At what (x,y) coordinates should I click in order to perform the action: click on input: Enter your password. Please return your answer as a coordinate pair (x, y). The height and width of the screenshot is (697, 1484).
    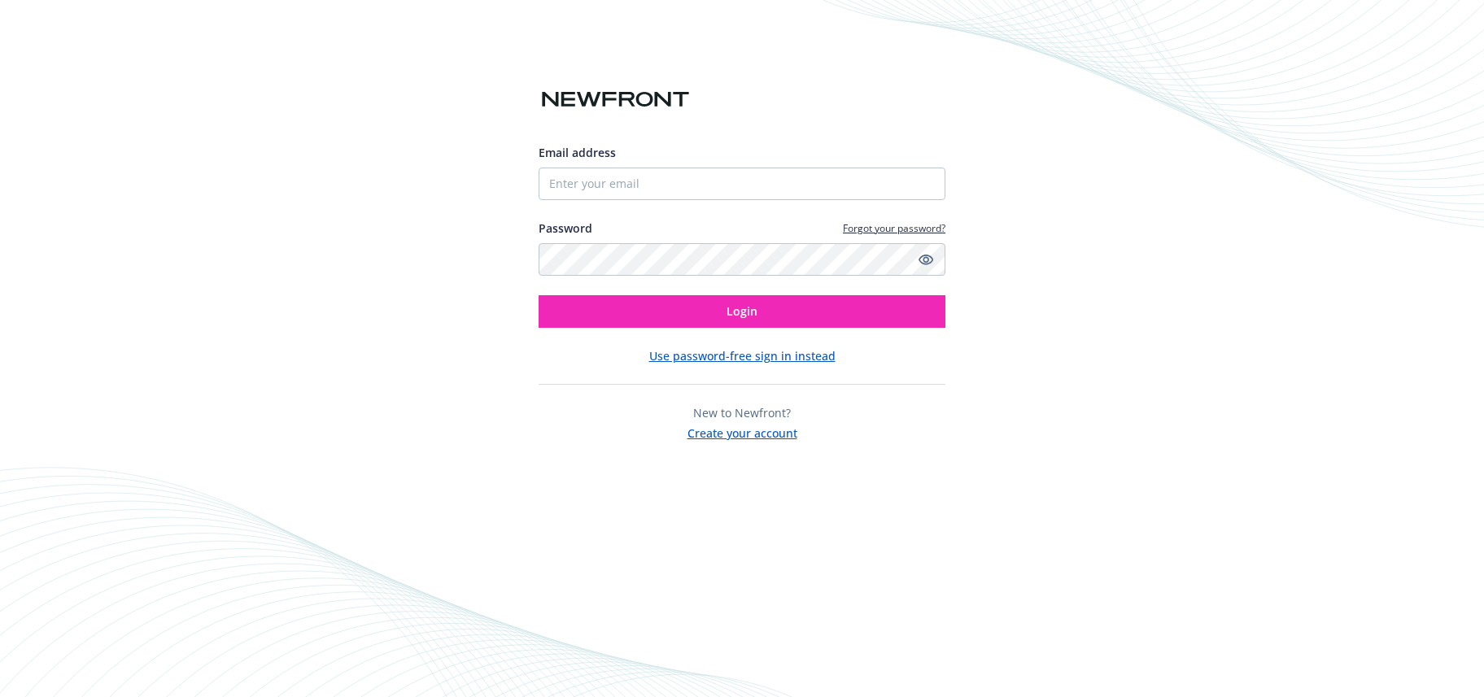
    Looking at the image, I should click on (742, 260).